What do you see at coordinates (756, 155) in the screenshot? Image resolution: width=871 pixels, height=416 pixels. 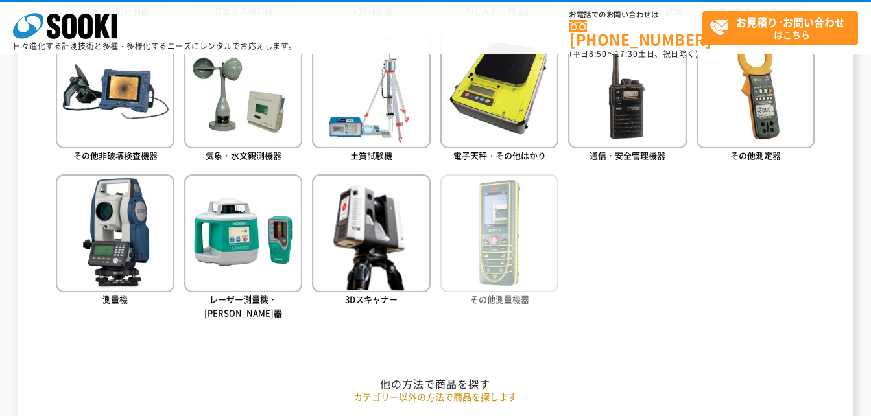 I see `span: その他測定器` at bounding box center [756, 155].